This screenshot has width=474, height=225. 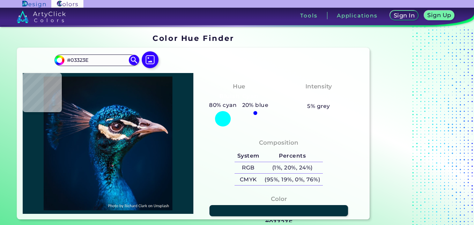 What do you see at coordinates (239, 86) in the screenshot?
I see `h4: Hue` at bounding box center [239, 86].